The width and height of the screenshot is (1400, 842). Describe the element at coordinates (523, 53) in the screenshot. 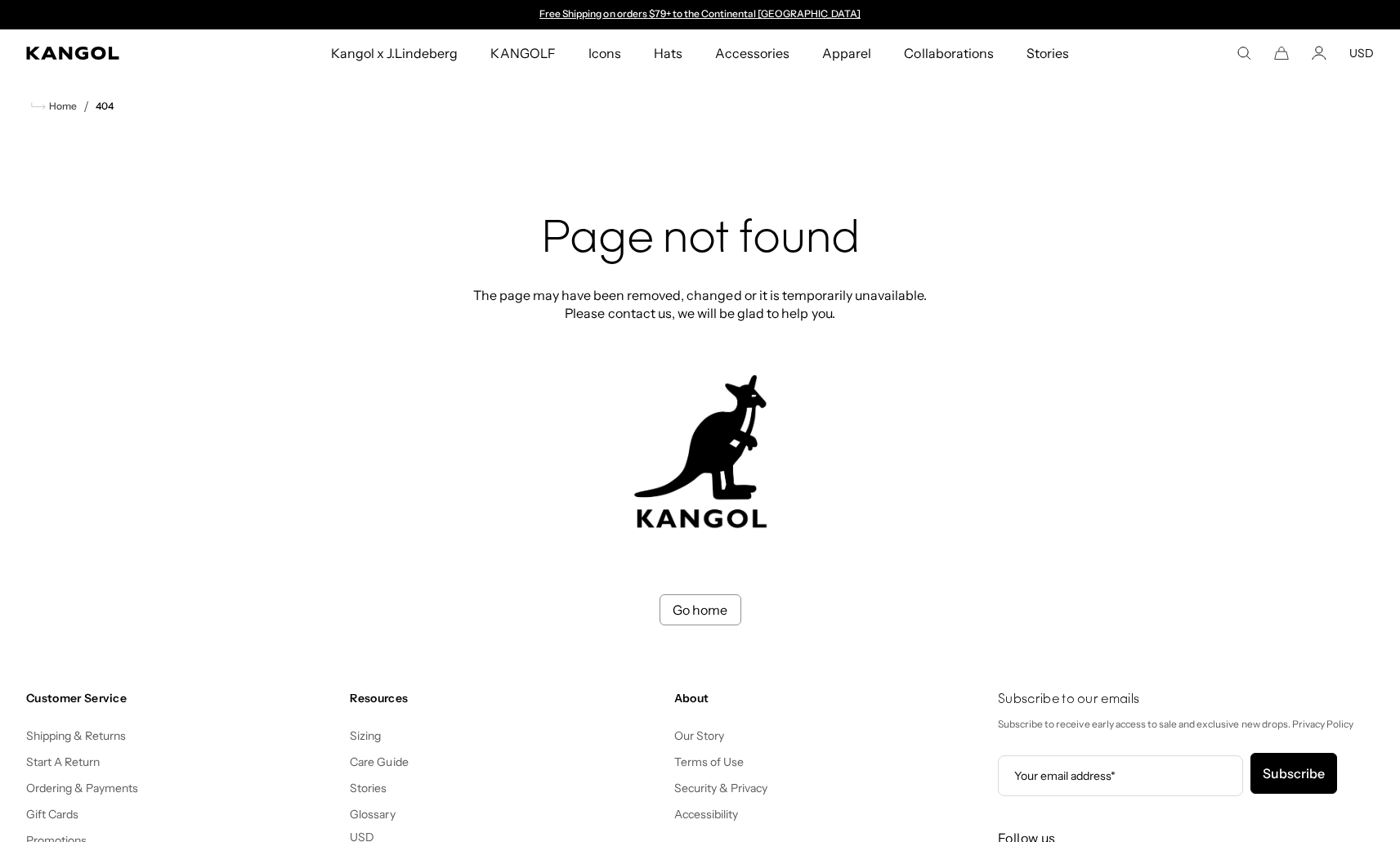

I see `a: KANGOLF` at that location.